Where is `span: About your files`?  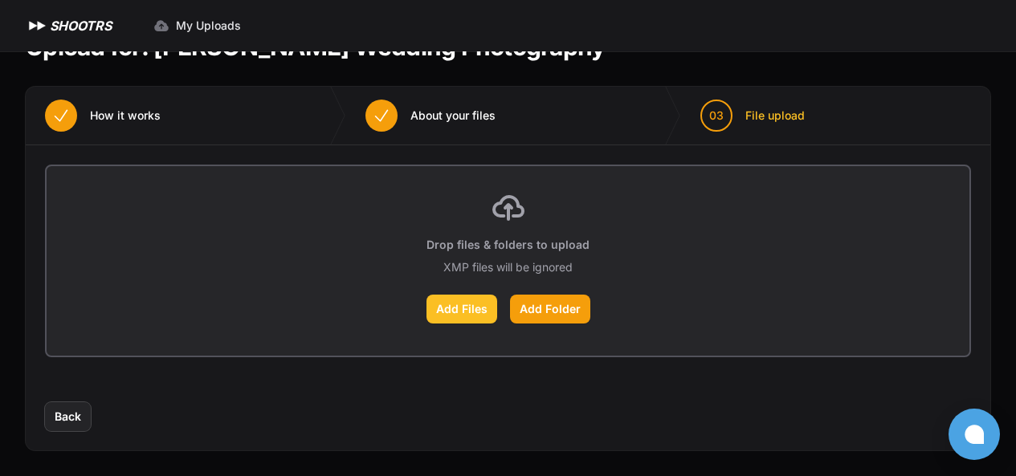
span: About your files is located at coordinates (453, 116).